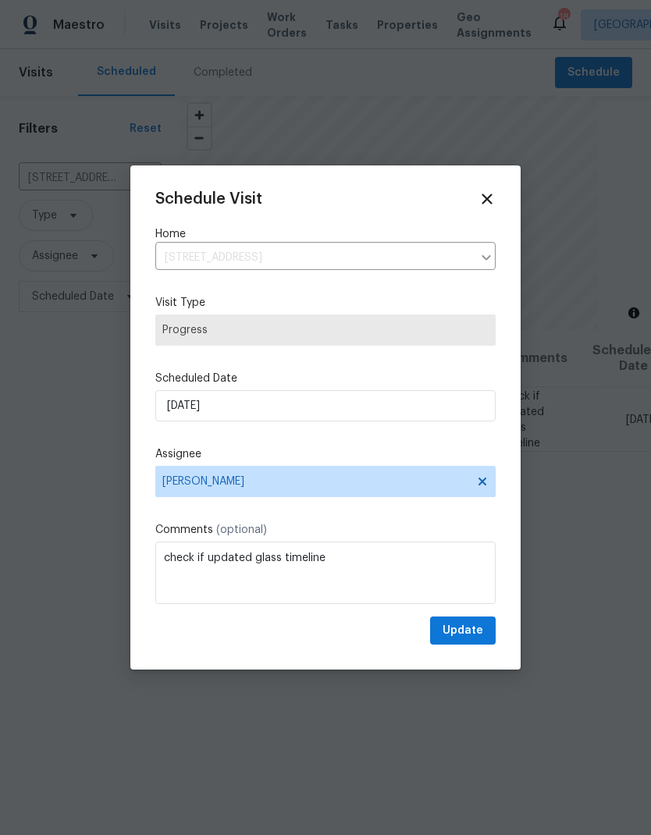  What do you see at coordinates (241, 530) in the screenshot?
I see `span: (optional)` at bounding box center [241, 530].